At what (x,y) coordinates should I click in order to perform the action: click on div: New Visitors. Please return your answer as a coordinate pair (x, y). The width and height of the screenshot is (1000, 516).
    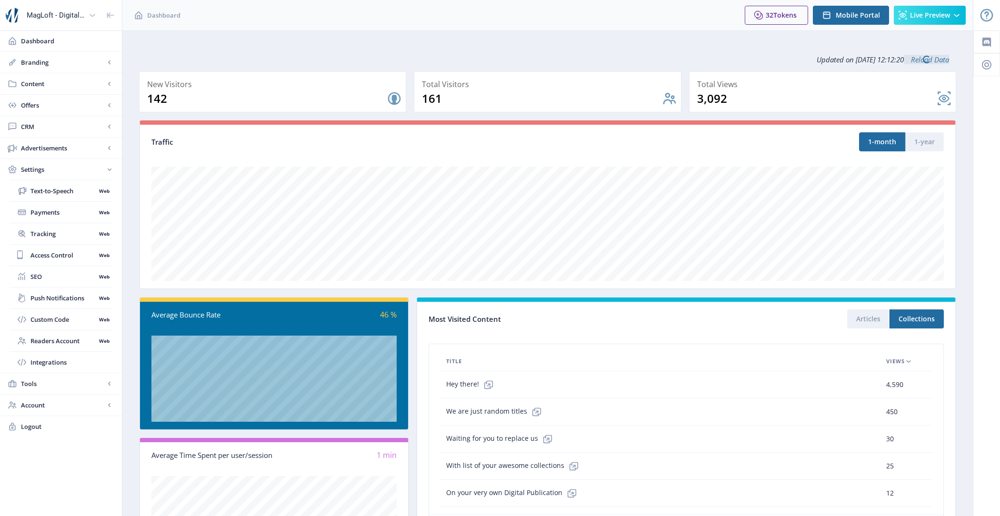
    Looking at the image, I should click on (274, 84).